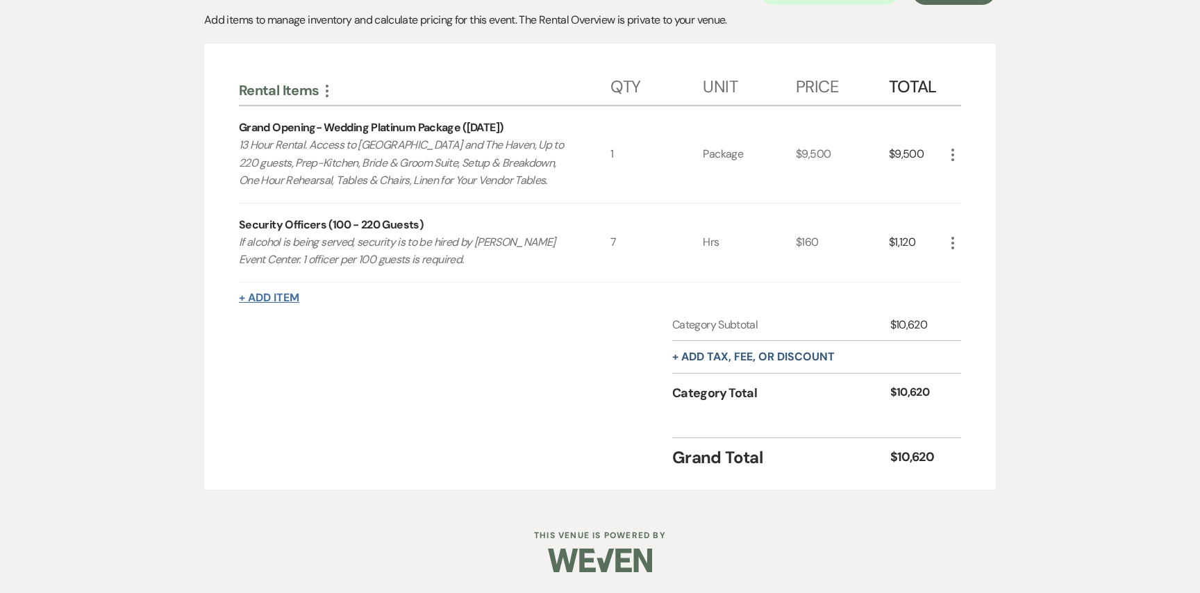 Image resolution: width=1200 pixels, height=593 pixels. Describe the element at coordinates (781, 393) in the screenshot. I see `div: Category Total` at that location.